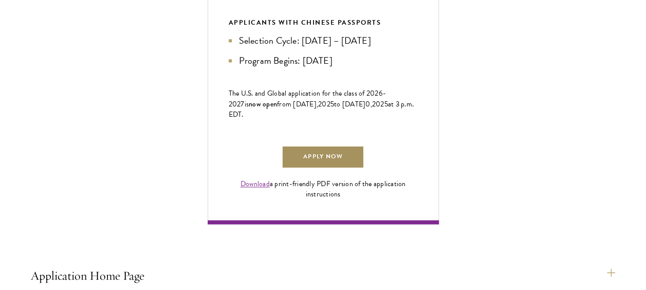 The height and width of the screenshot is (290, 646). I want to click on span: is, so click(247, 104).